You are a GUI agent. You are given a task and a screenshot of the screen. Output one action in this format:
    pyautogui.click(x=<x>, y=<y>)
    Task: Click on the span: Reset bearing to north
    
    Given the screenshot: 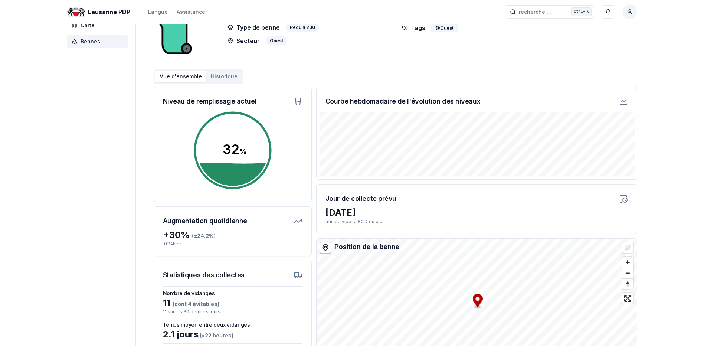 What is the action you would take?
    pyautogui.click(x=628, y=284)
    